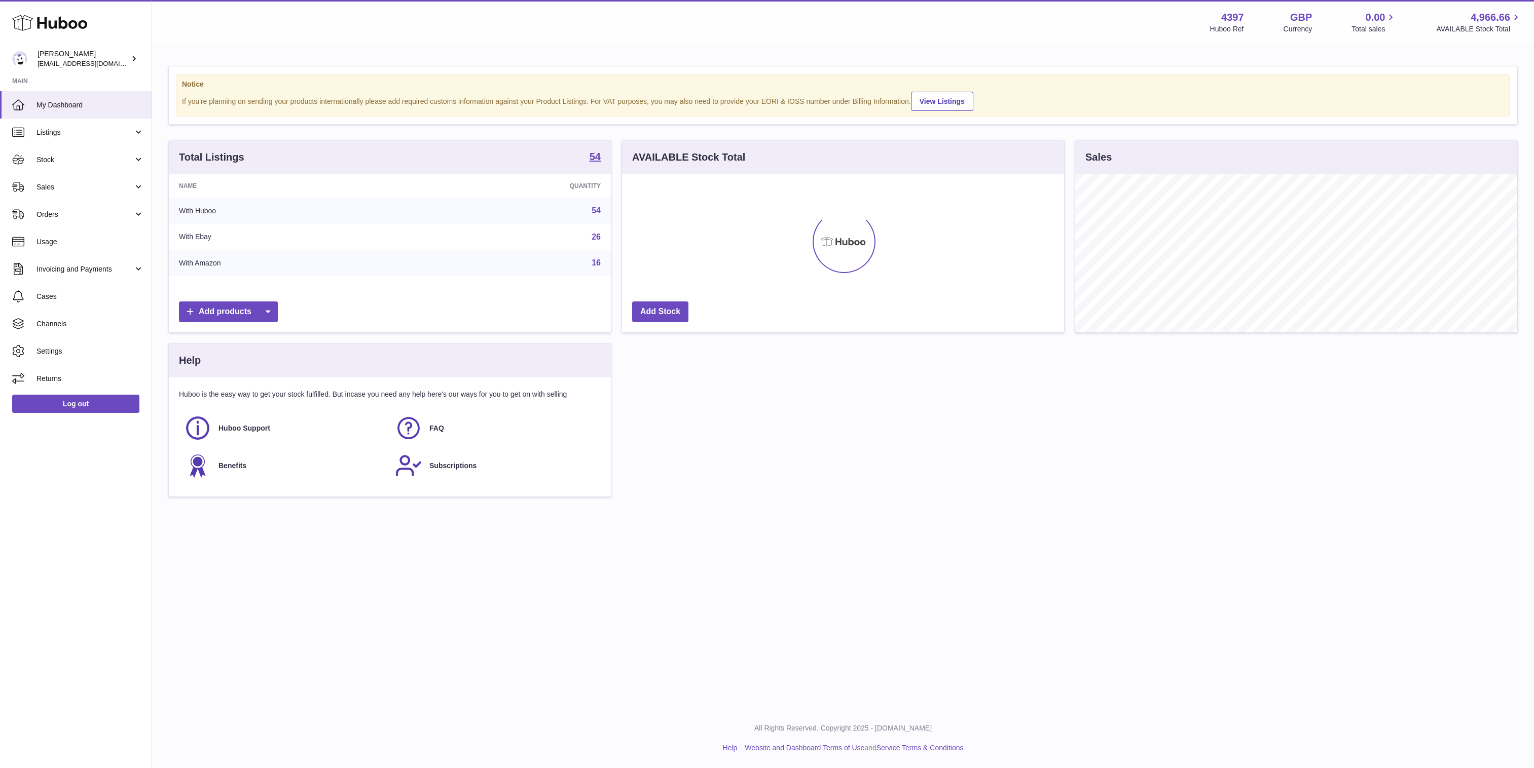 This screenshot has width=1534, height=768. What do you see at coordinates (85, 160) in the screenshot?
I see `span: Stock` at bounding box center [85, 160].